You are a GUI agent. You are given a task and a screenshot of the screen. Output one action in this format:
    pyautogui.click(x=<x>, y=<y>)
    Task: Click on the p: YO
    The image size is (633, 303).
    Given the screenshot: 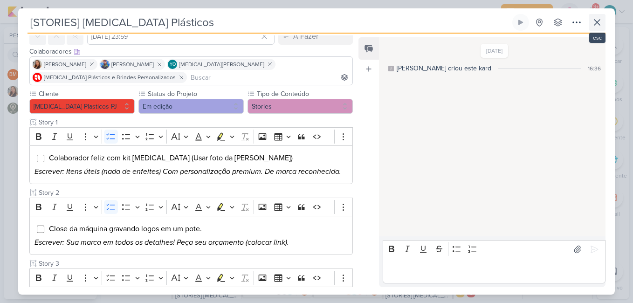 What is the action you would take?
    pyautogui.click(x=173, y=65)
    